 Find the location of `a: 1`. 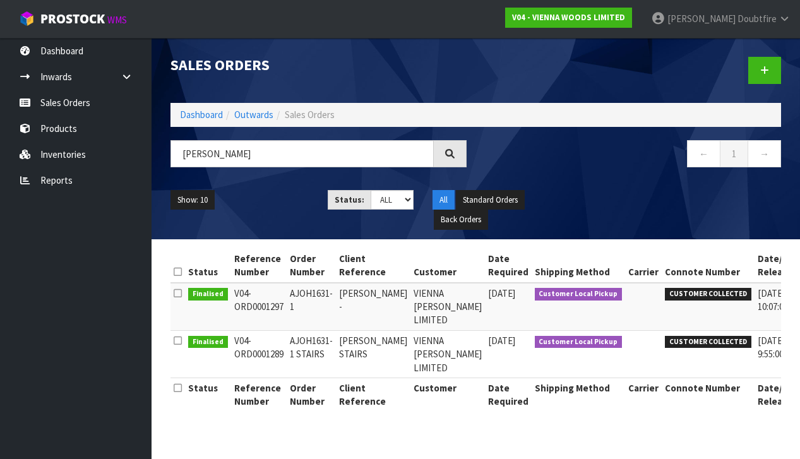

a: 1 is located at coordinates (734, 154).